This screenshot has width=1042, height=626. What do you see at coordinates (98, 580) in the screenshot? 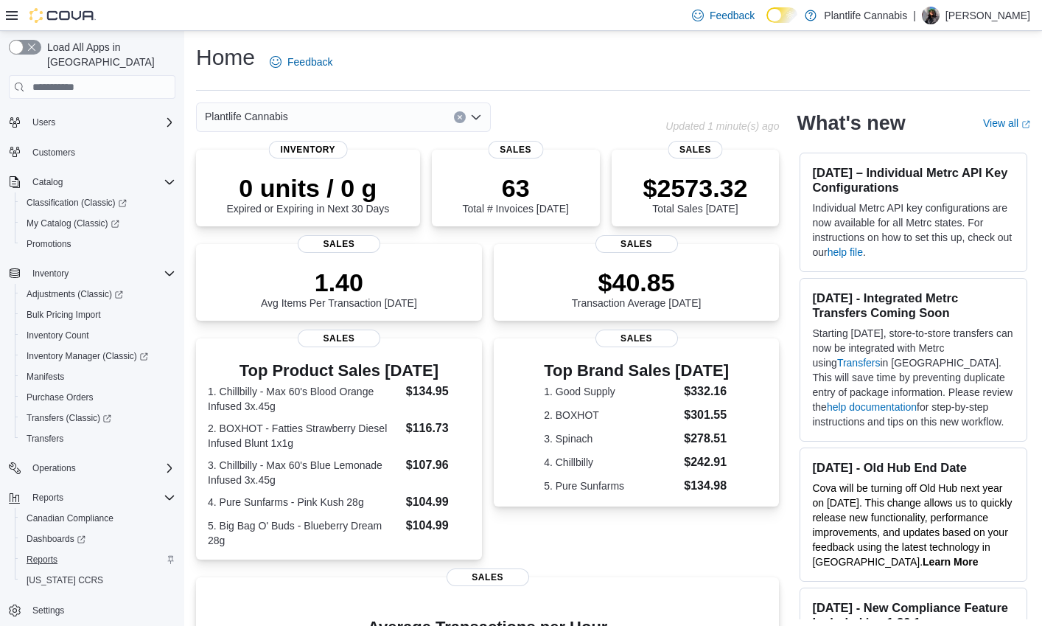
I see `span: Washington CCRS` at bounding box center [98, 580].